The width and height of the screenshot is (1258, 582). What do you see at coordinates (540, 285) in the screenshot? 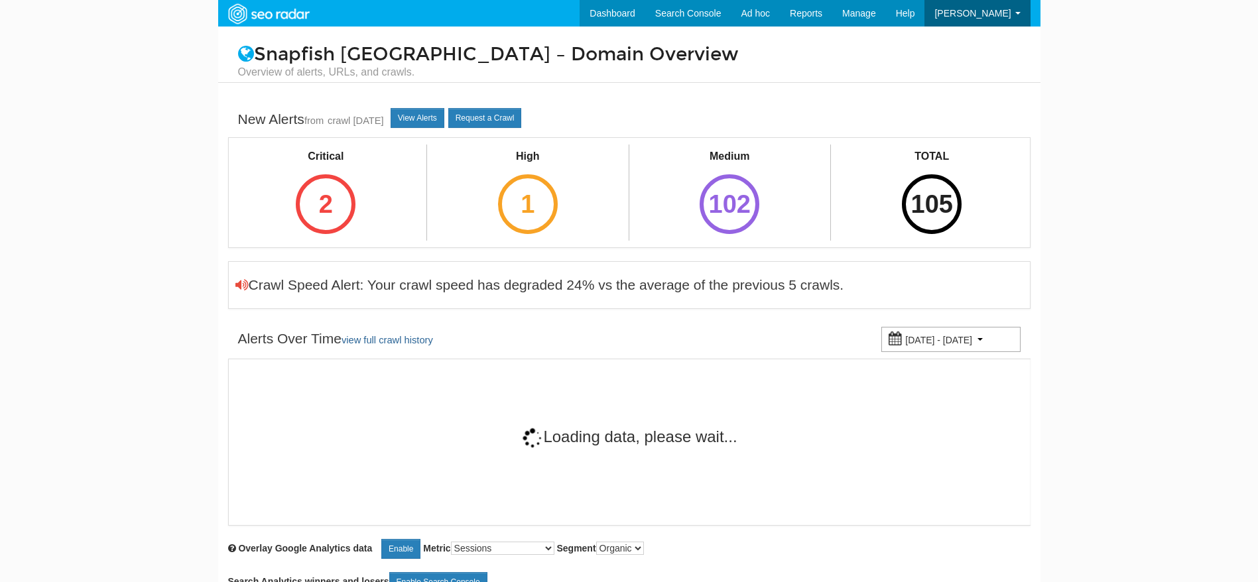
I see `div: Crawl Speed Alert: Your crawl speed has degraded 24% vs the average of the previous 5 crawls.` at bounding box center [540, 285].